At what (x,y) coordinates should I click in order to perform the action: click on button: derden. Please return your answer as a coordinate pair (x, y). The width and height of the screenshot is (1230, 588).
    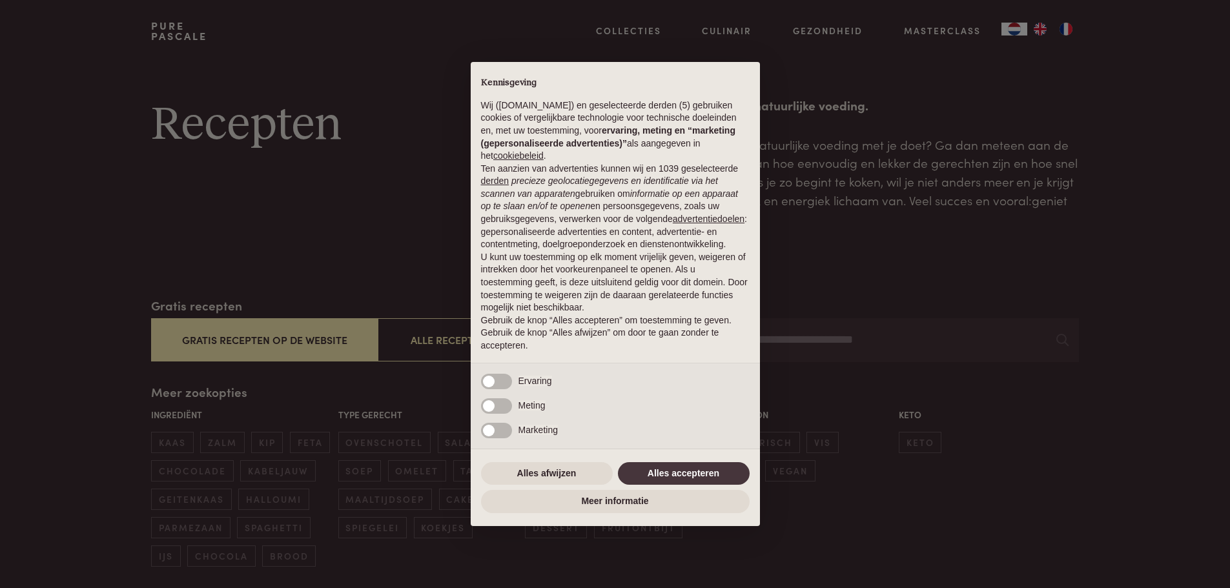
    Looking at the image, I should click on (495, 181).